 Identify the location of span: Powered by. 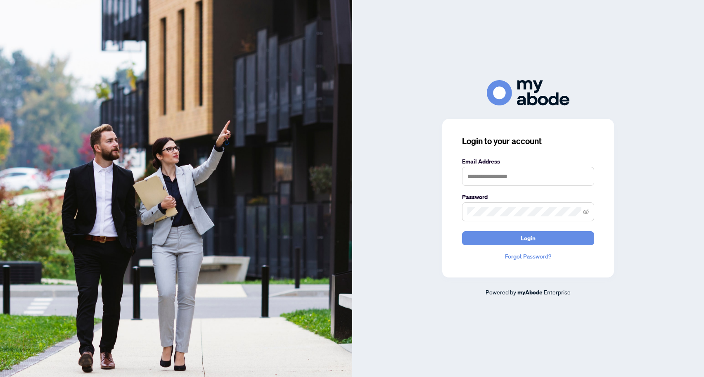
(501, 292).